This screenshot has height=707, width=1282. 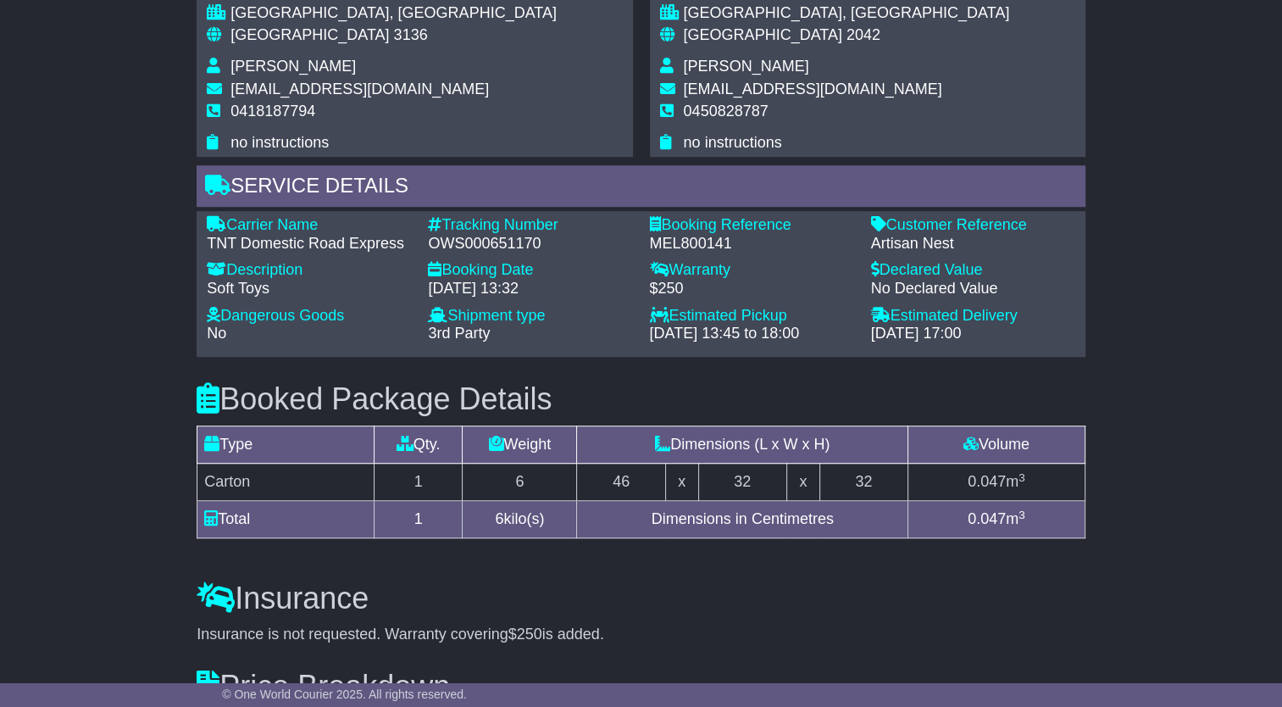 I want to click on span: 3136, so click(x=411, y=35).